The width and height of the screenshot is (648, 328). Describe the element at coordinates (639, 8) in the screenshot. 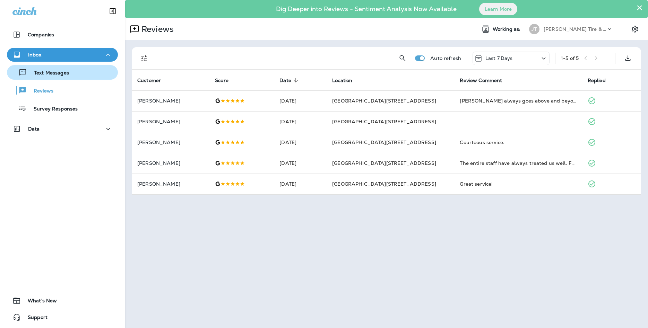

I see `button: Close` at that location.